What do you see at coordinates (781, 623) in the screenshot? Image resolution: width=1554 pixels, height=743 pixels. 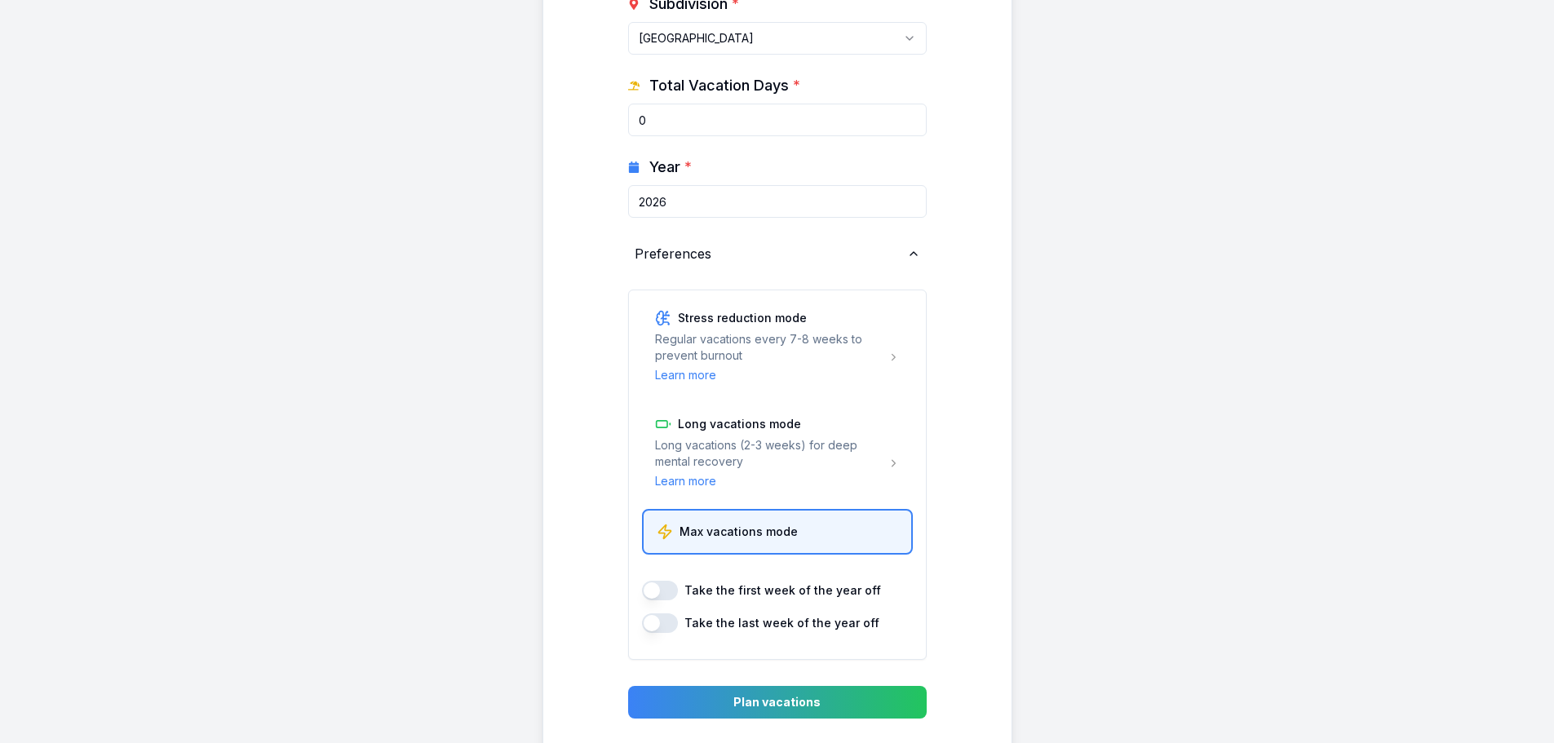 I see `label: Take the last week of the year off` at bounding box center [781, 623].